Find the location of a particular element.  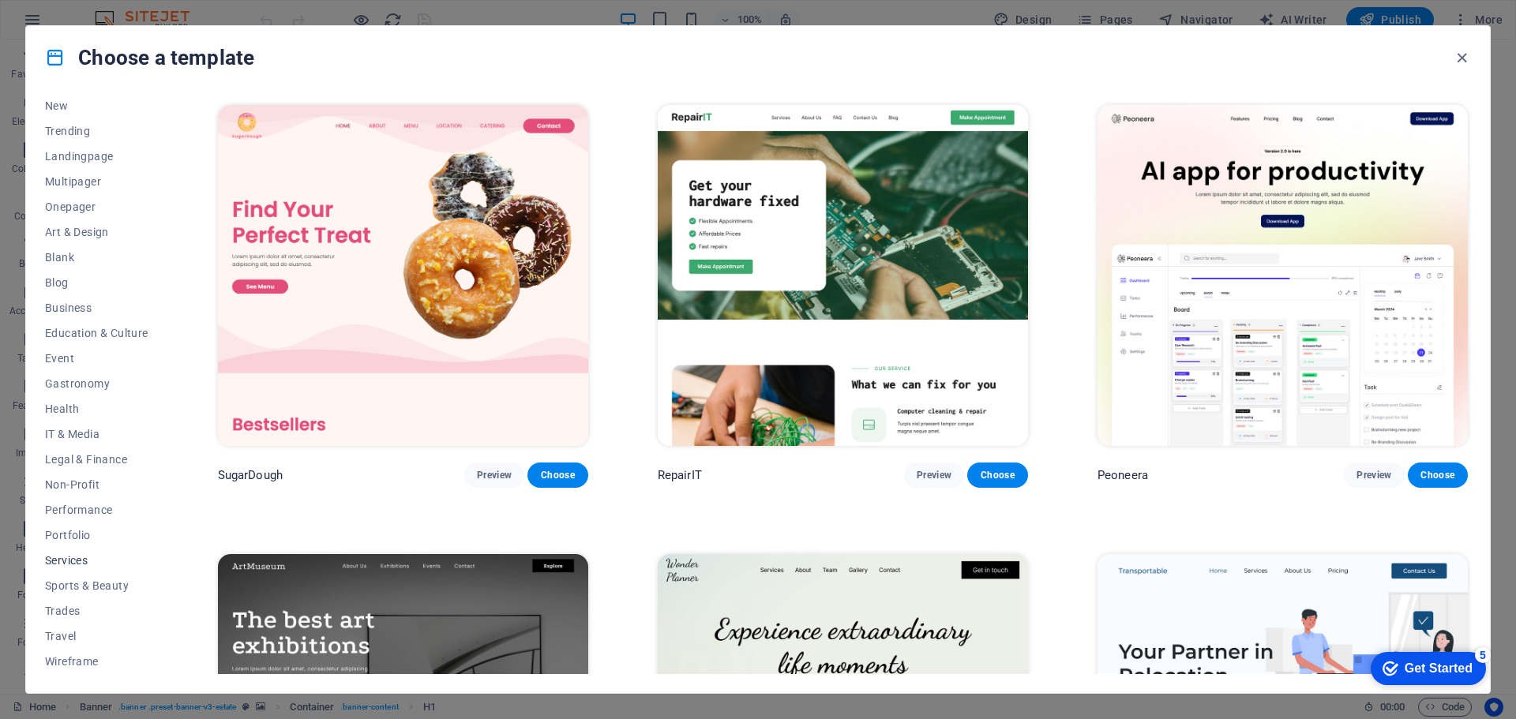

button: Onepager is located at coordinates (96, 207).